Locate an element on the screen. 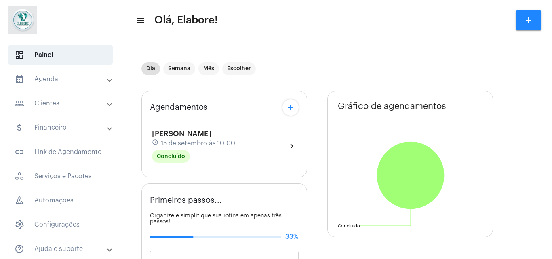 This screenshot has width=552, height=259. span: Painel is located at coordinates (60, 55).